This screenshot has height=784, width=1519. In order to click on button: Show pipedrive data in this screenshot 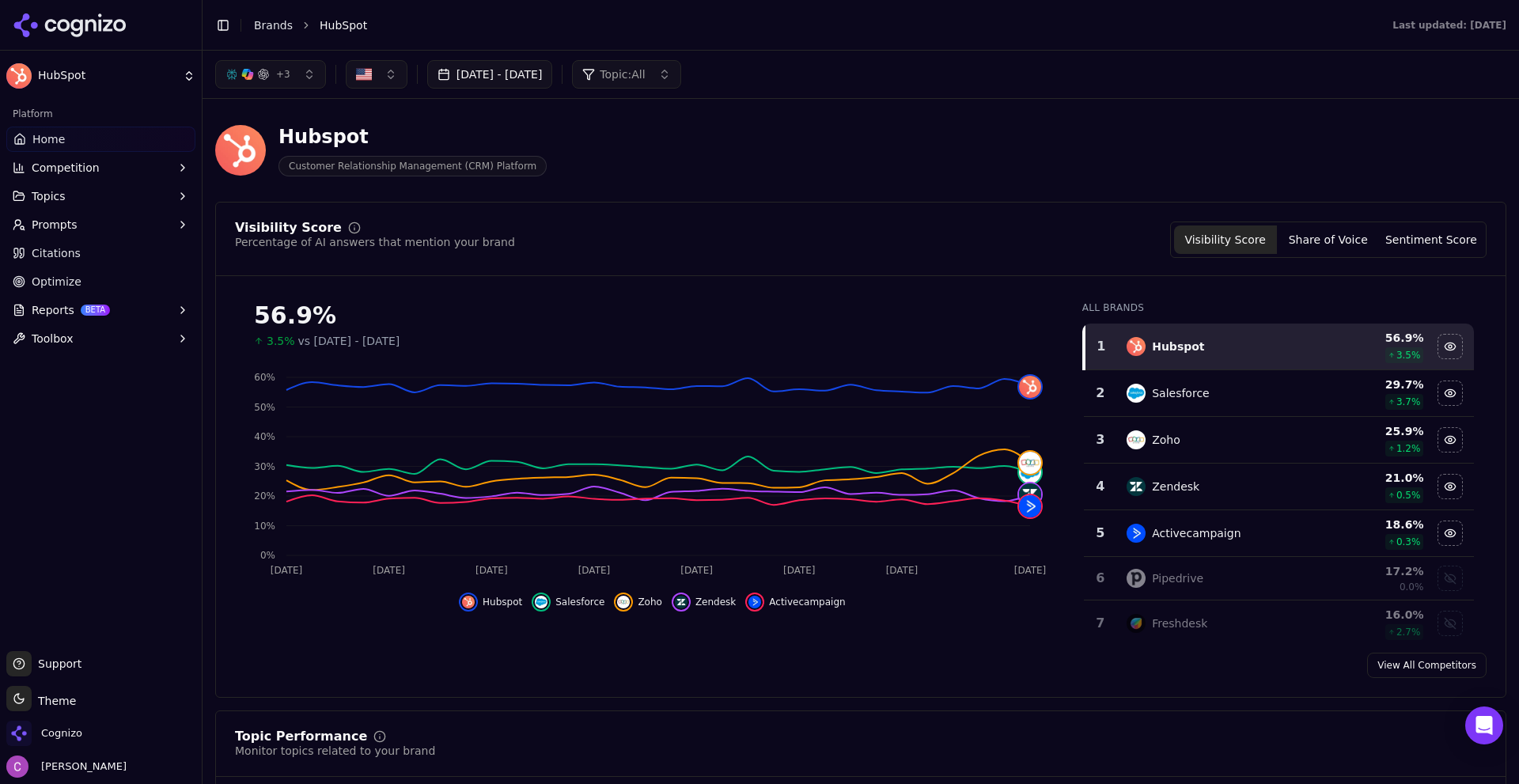, I will do `click(1450, 578)`.